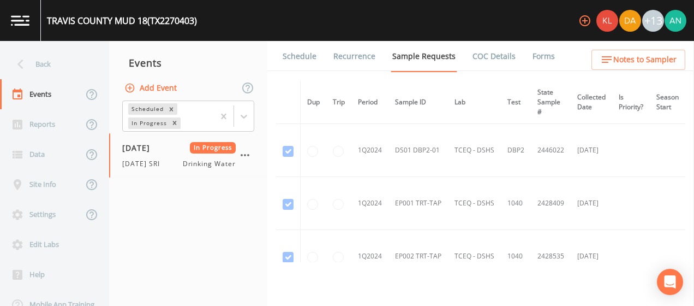 The image size is (694, 306). What do you see at coordinates (551, 150) in the screenshot?
I see `td: 2446022` at bounding box center [551, 150].